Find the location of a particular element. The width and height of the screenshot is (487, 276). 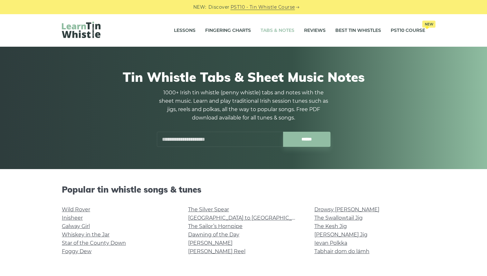

a: The Swallowtail Jig is located at coordinates (338, 218).